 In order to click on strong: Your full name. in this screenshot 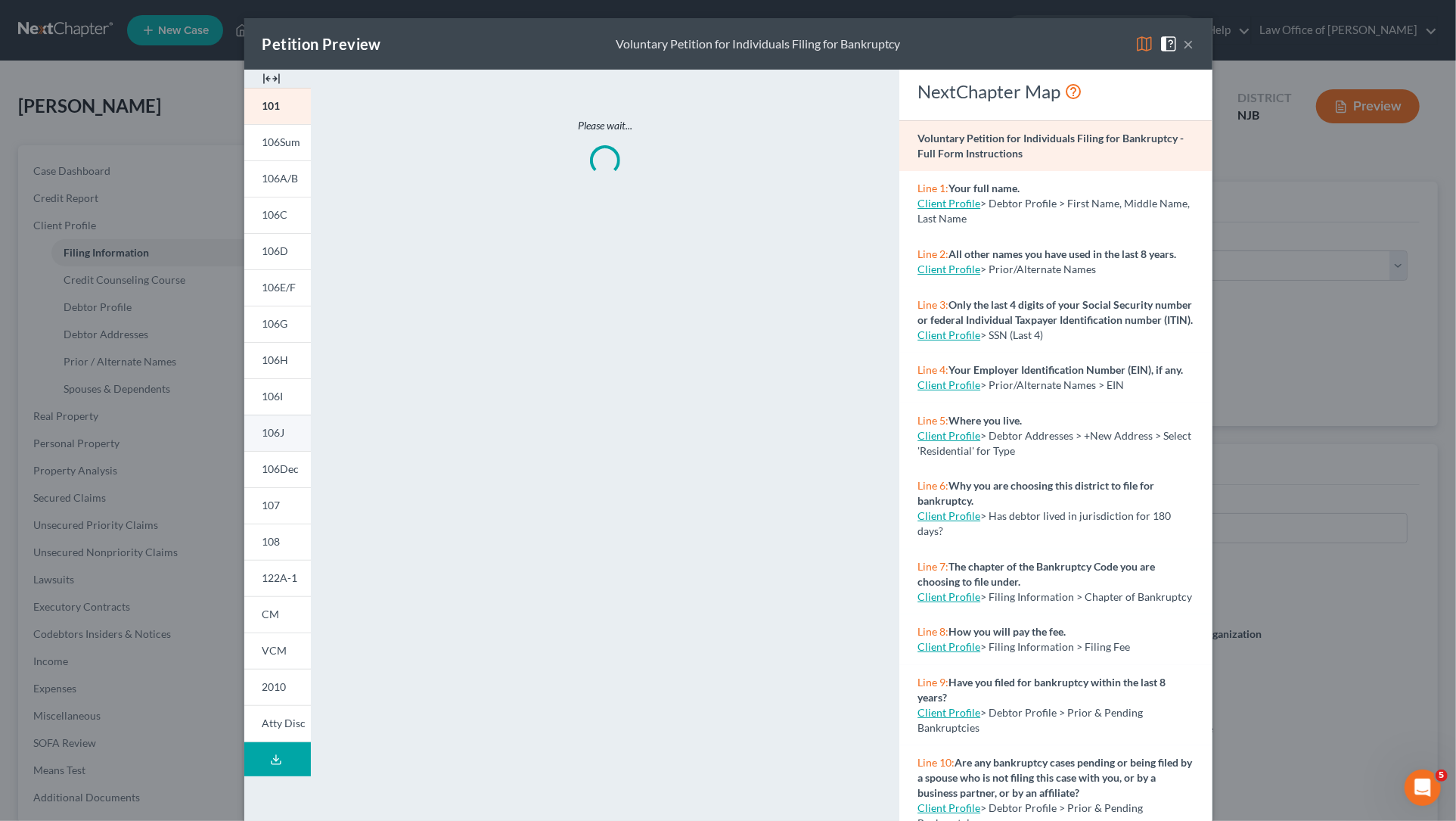, I will do `click(984, 188)`.